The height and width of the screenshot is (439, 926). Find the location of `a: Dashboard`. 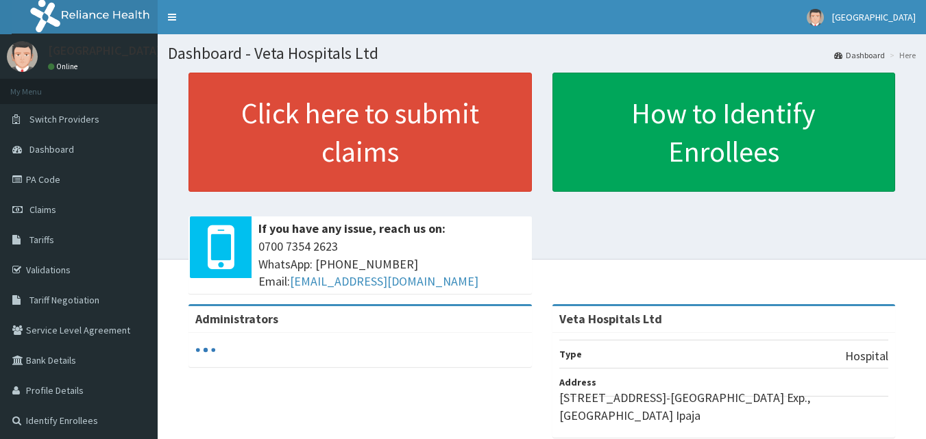

a: Dashboard is located at coordinates (859, 55).